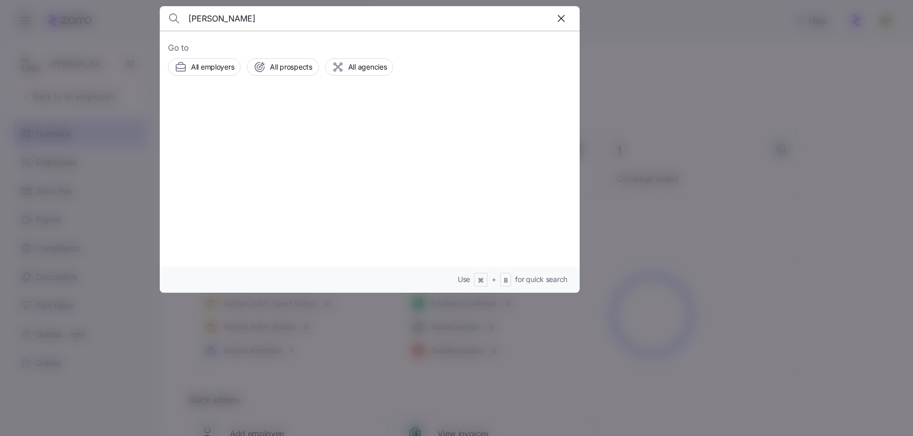  Describe the element at coordinates (541, 280) in the screenshot. I see `span: for quick search` at that location.